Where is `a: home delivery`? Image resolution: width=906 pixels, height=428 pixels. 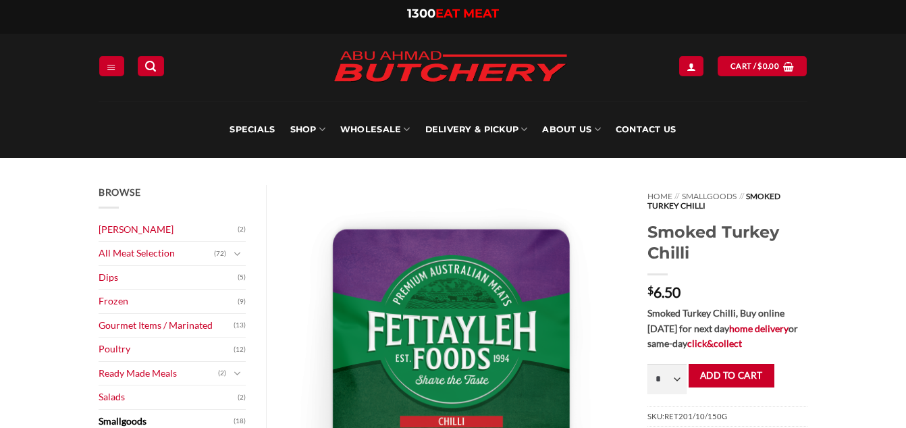
a: home delivery is located at coordinates (759, 328).